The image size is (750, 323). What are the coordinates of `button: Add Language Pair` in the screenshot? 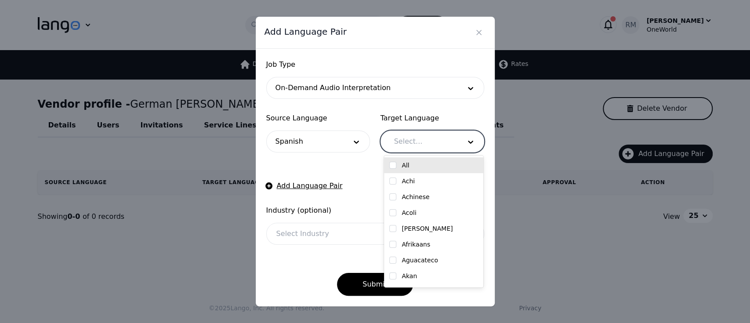 It's located at (304, 186).